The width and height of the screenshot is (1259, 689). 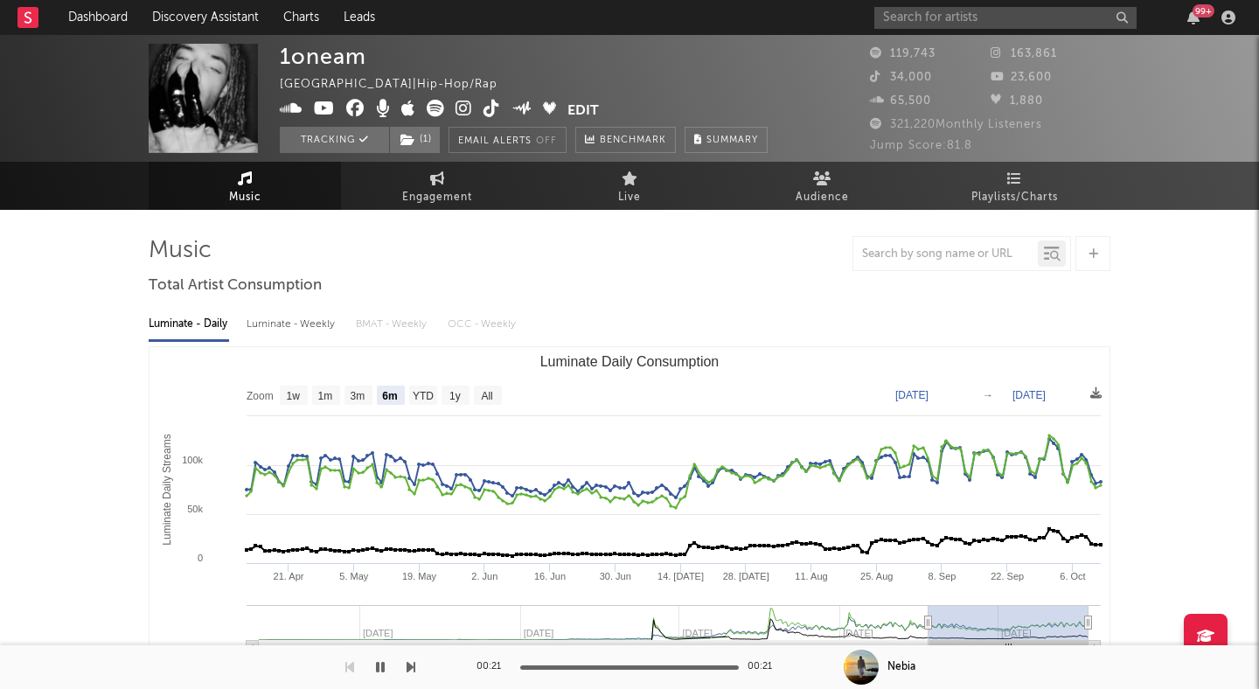 I want to click on text: 3m, so click(x=358, y=396).